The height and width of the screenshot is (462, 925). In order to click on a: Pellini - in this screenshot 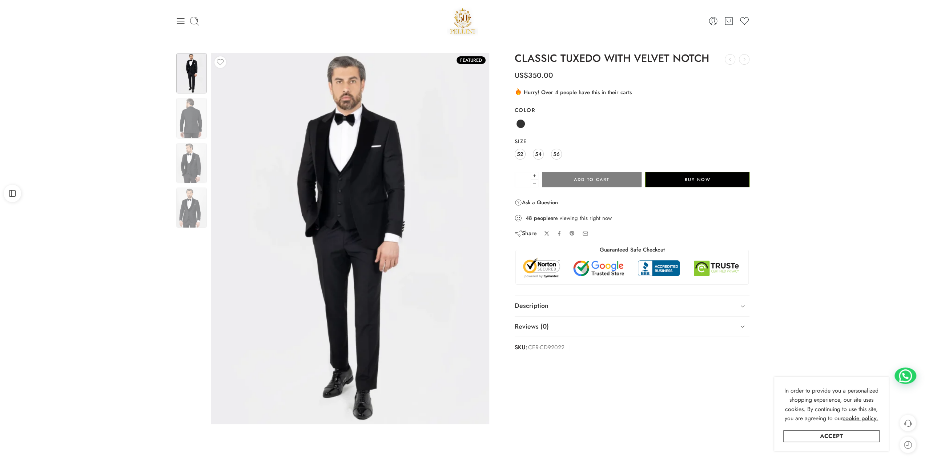, I will do `click(463, 21)`.